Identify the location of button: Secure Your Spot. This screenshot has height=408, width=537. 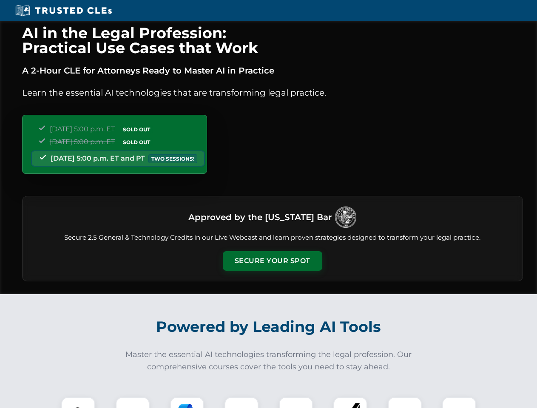
(273, 261).